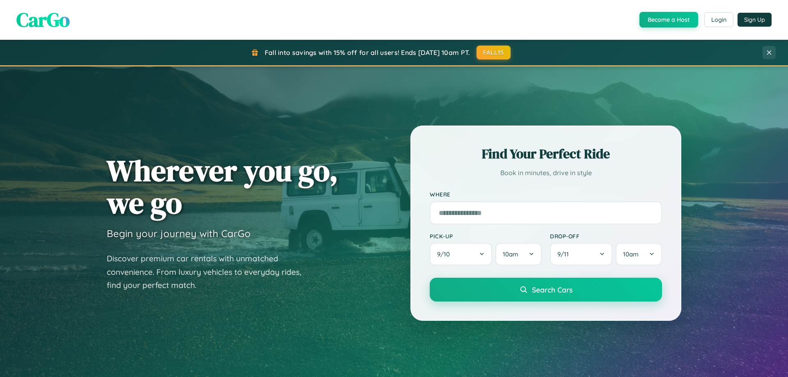 The height and width of the screenshot is (377, 788). Describe the element at coordinates (486, 236) in the screenshot. I see `label: Pick-up` at that location.